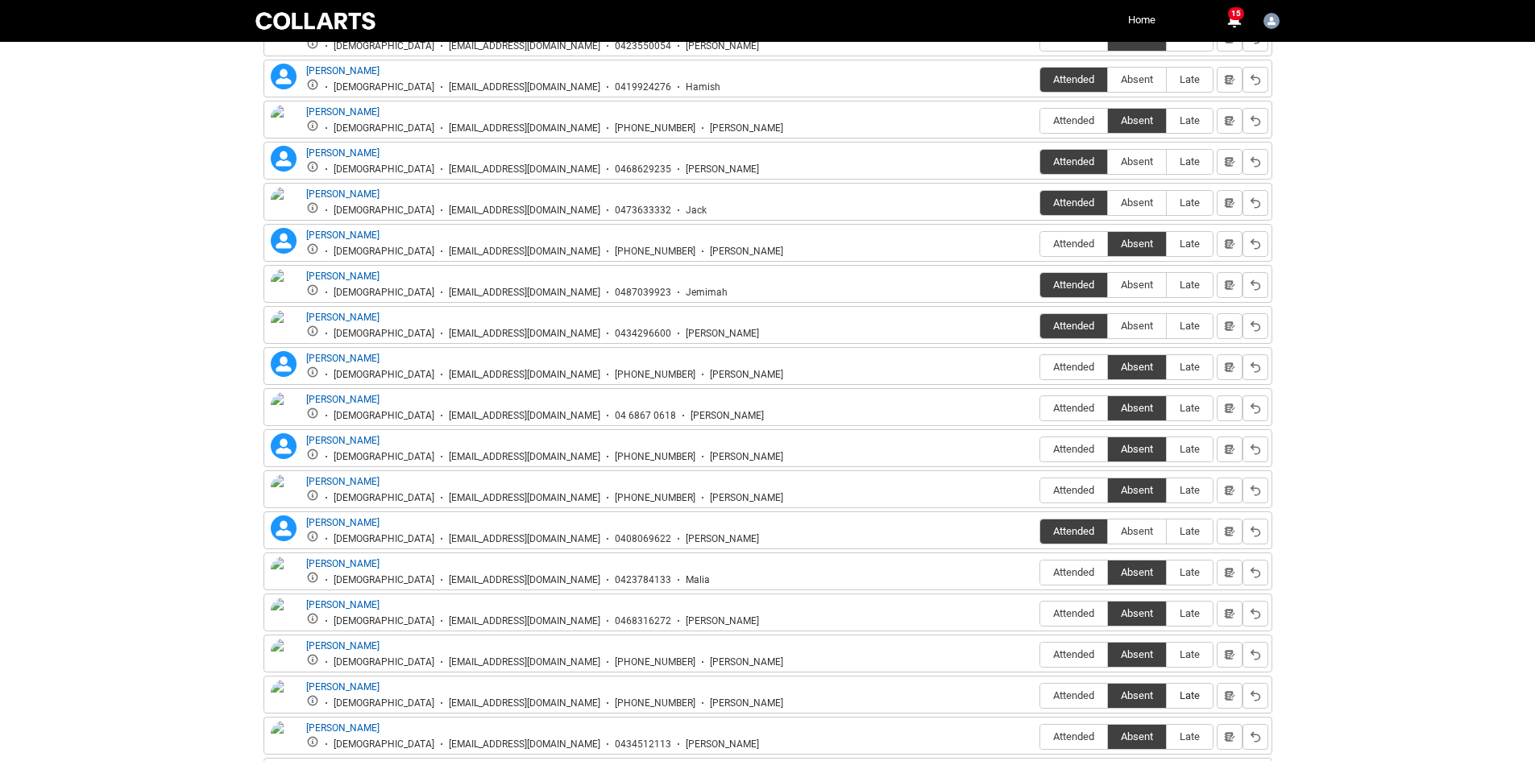 This screenshot has width=1535, height=761. Describe the element at coordinates (1271, 21) in the screenshot. I see `img: Faculty.pweber` at that location.